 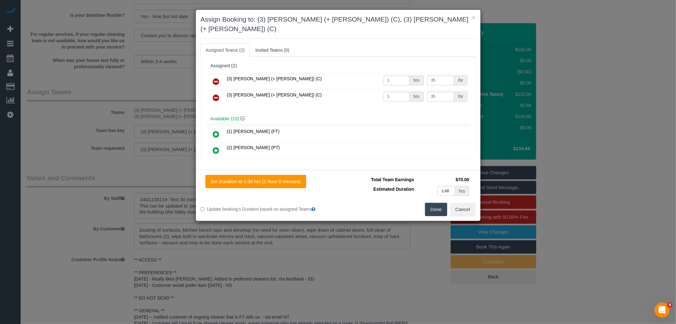 I want to click on h4: Available (23), so click(x=338, y=119).